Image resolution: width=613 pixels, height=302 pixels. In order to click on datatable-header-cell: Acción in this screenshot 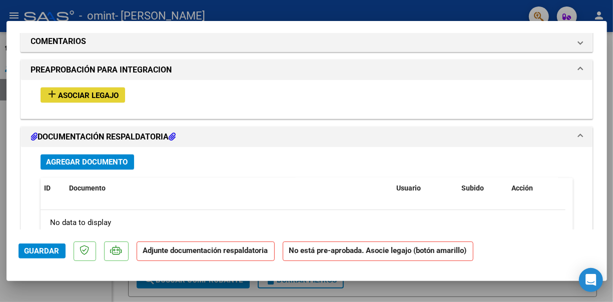, I will do `click(533, 189)`.